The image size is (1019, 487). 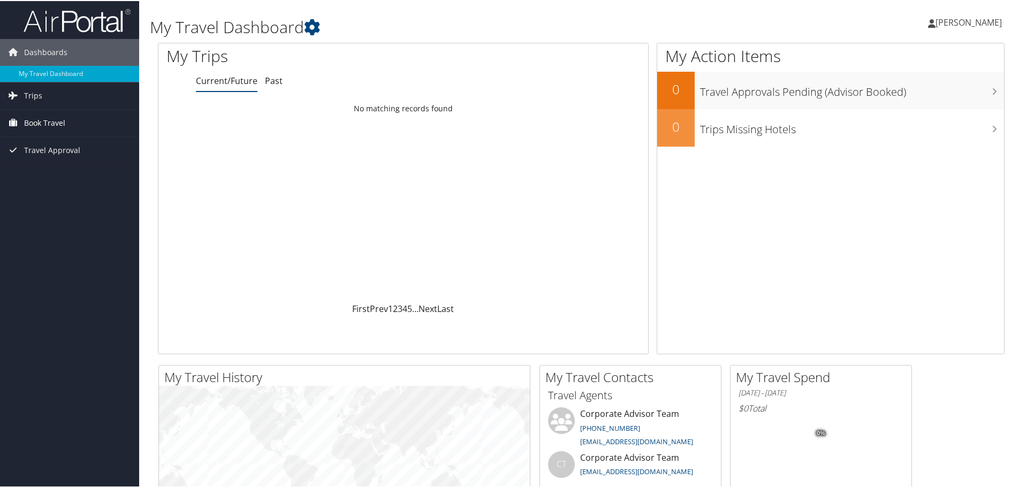 I want to click on h2: My Travel Spend, so click(x=824, y=376).